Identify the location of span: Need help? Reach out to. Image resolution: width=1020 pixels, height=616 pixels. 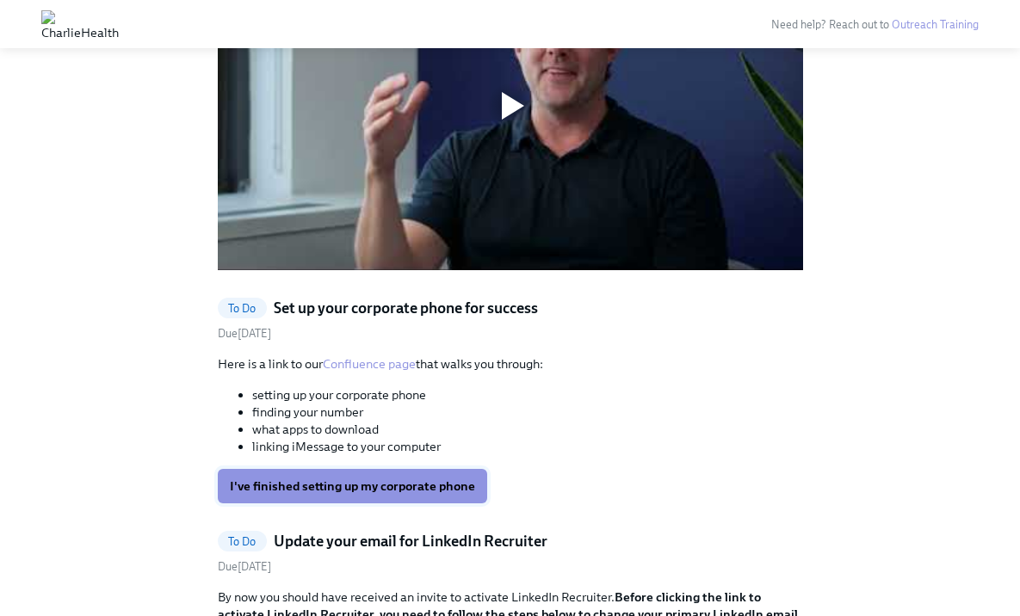
(874, 24).